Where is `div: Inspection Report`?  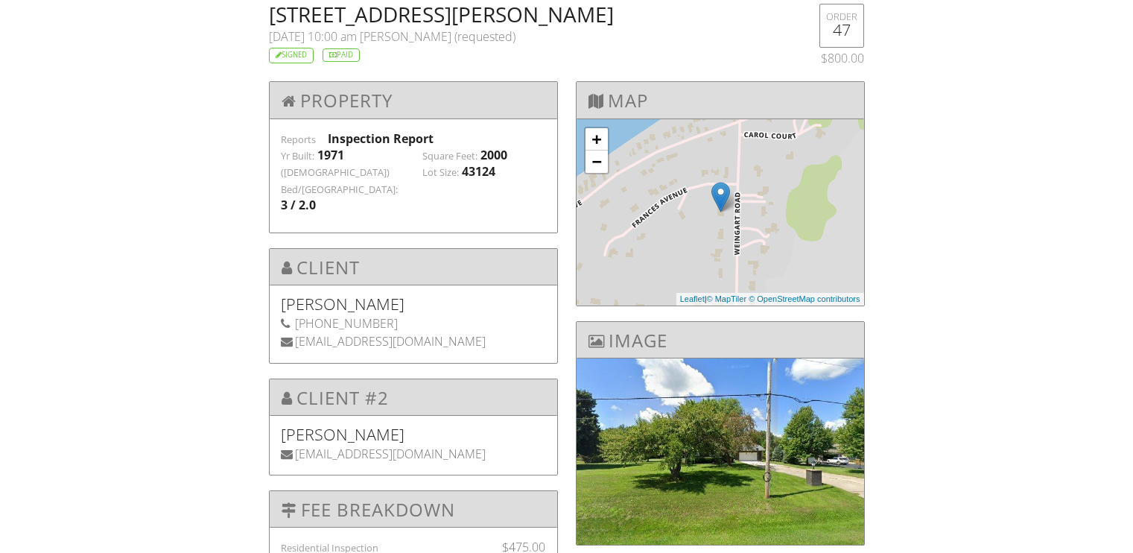
div: Inspection Report is located at coordinates (437, 139).